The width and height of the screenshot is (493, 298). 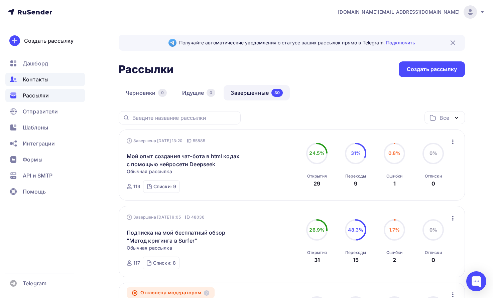 I want to click on div: 119, so click(x=137, y=187).